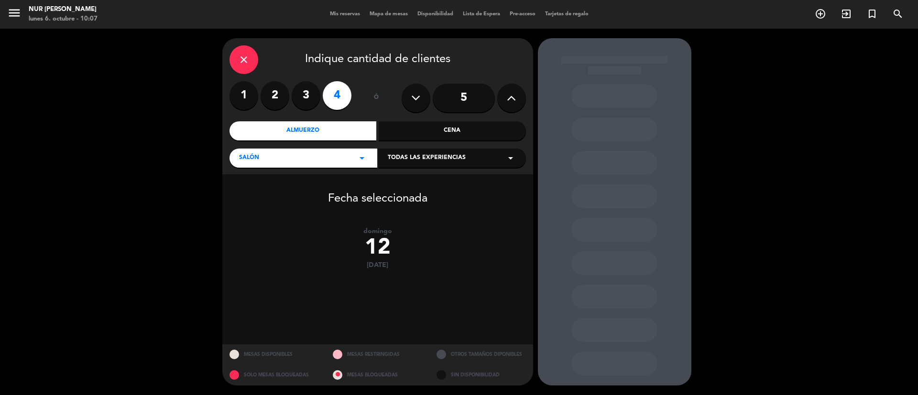 The width and height of the screenshot is (918, 395). I want to click on i: menu, so click(14, 13).